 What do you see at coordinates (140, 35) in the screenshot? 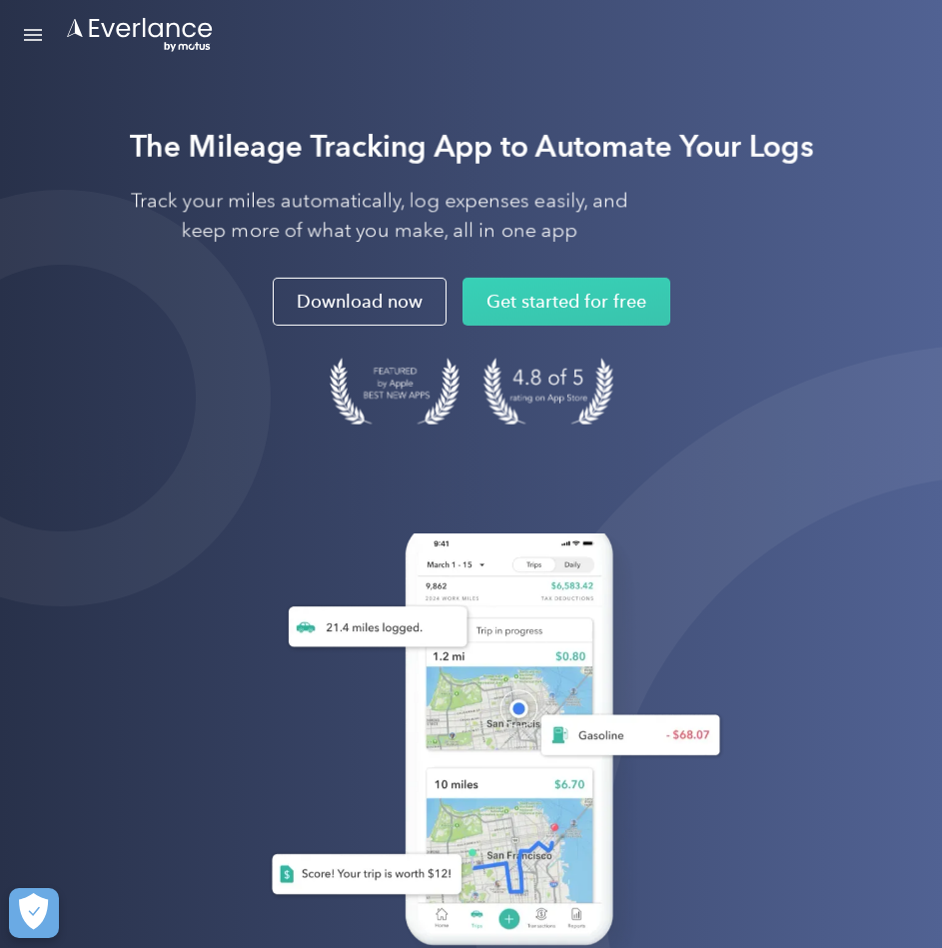
I see `a: Go to homepage` at bounding box center [140, 35].